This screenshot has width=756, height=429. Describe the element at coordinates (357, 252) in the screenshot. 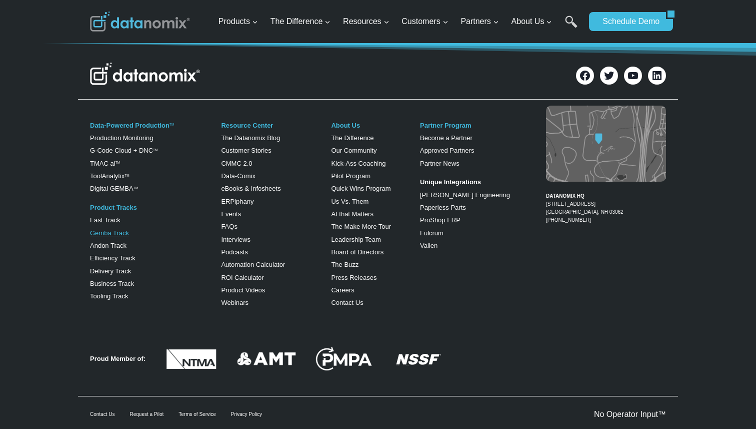

I see `a: Board of Directors` at that location.